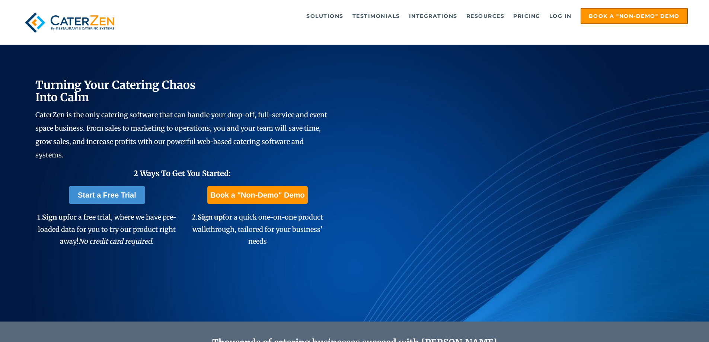 This screenshot has width=709, height=342. Describe the element at coordinates (182, 173) in the screenshot. I see `span: 2 Ways To Get You Started:` at that location.